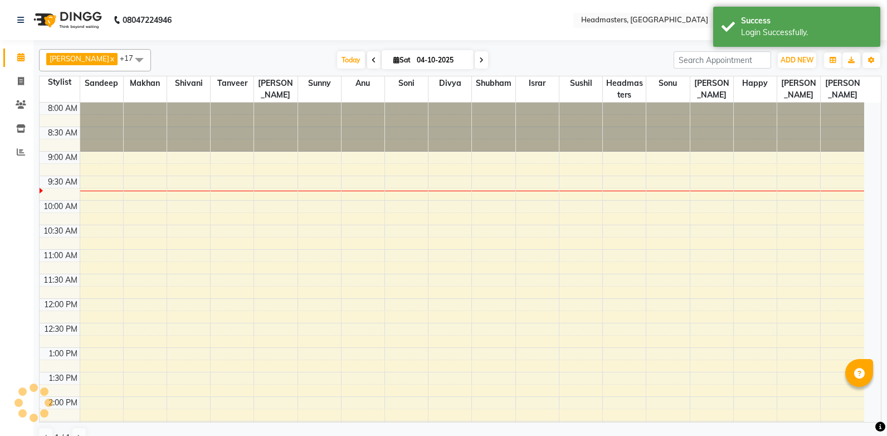 This screenshot has width=887, height=436. What do you see at coordinates (60, 206) in the screenshot?
I see `div: 10:00 AM` at bounding box center [60, 206].